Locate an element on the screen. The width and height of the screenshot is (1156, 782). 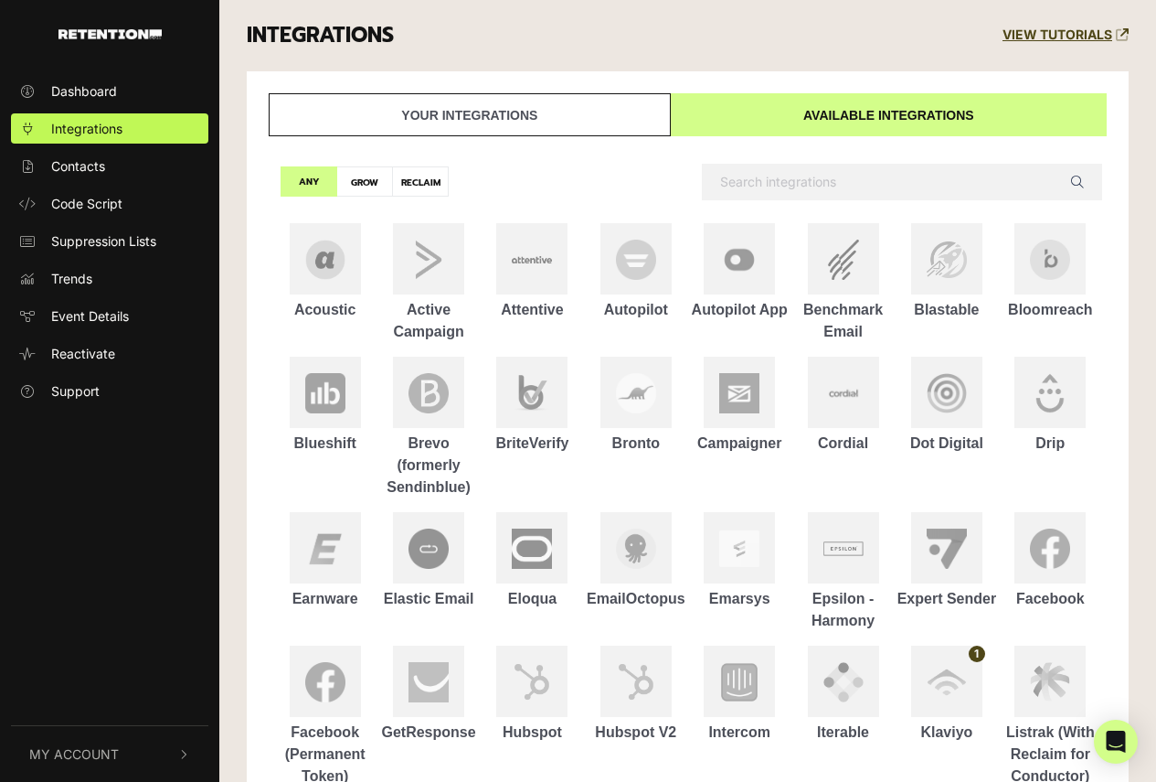
img: Hubspot is located at coordinates (532, 681).